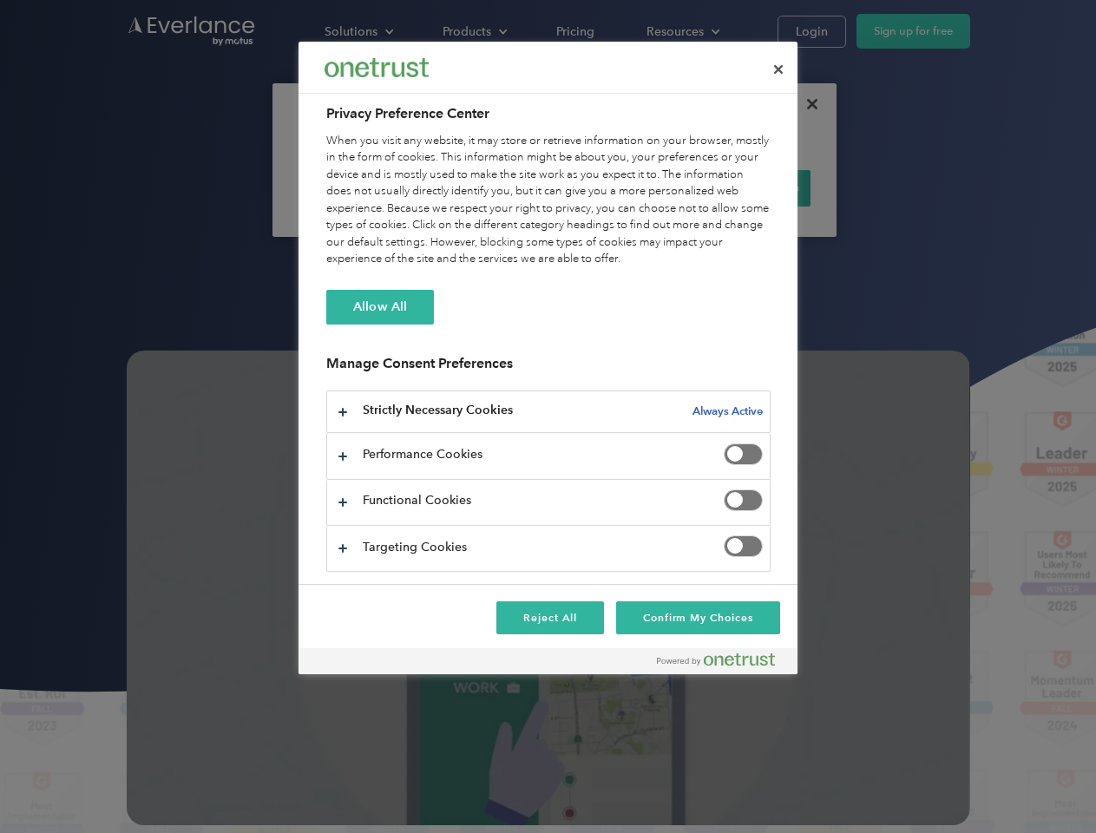 This screenshot has height=833, width=1096. What do you see at coordinates (377, 67) in the screenshot?
I see `img: Everlance` at bounding box center [377, 67].